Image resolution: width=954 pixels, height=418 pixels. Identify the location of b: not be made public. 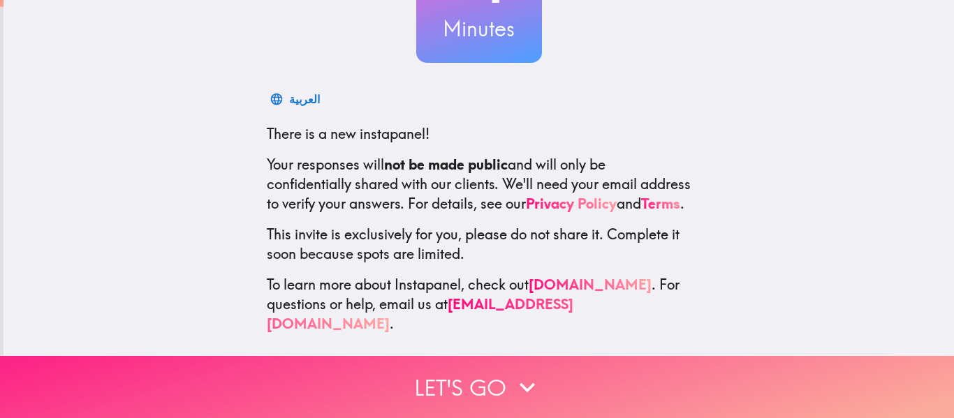
(445, 164).